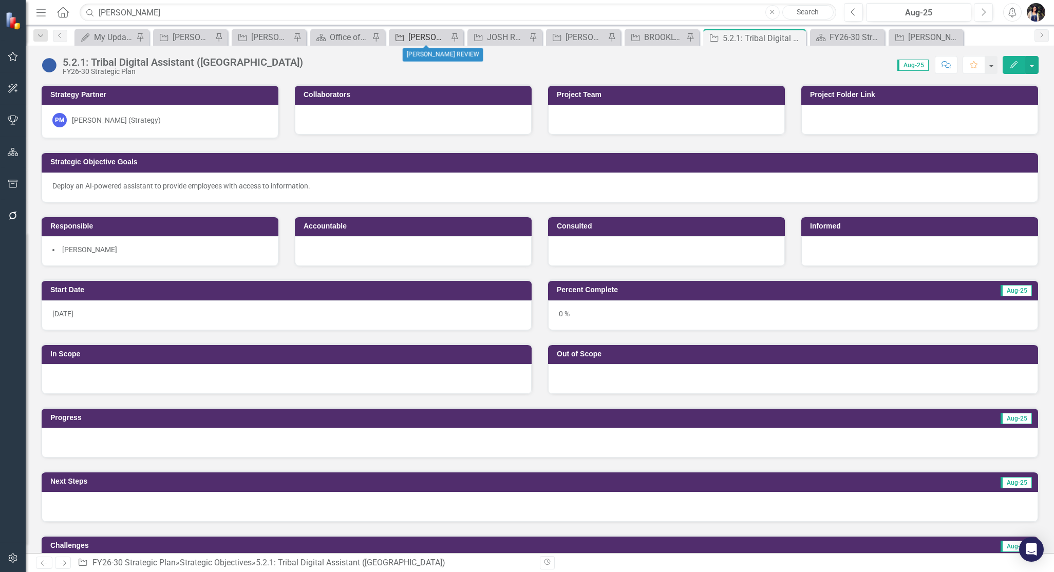  Describe the element at coordinates (288, 290) in the screenshot. I see `h3: Start Date` at that location.